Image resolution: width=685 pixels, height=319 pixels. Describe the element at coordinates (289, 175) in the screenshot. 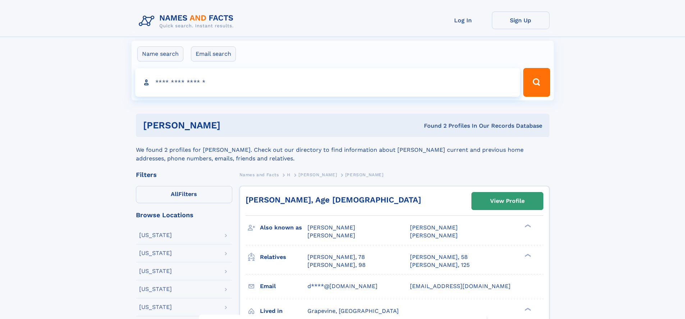

I see `span: H` at that location.